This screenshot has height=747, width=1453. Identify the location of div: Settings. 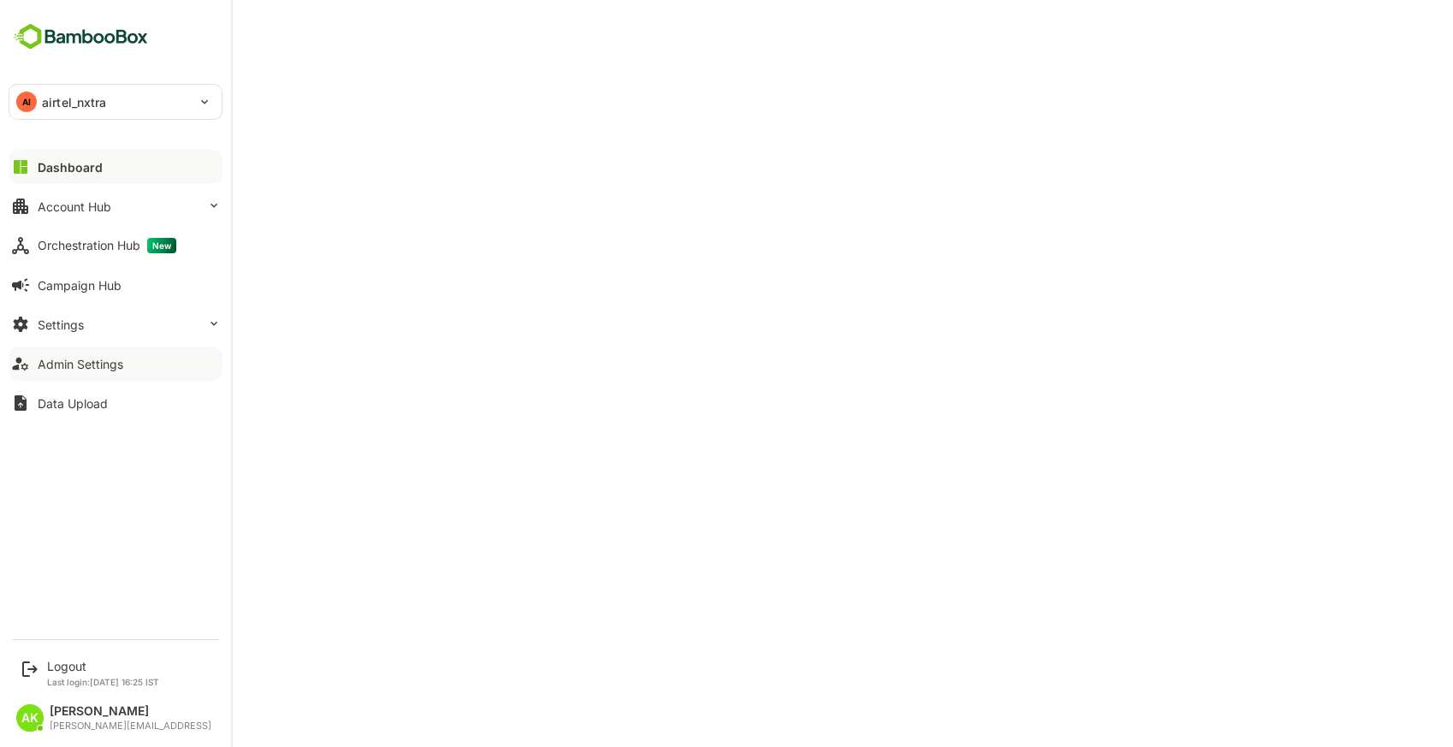
(61, 324).